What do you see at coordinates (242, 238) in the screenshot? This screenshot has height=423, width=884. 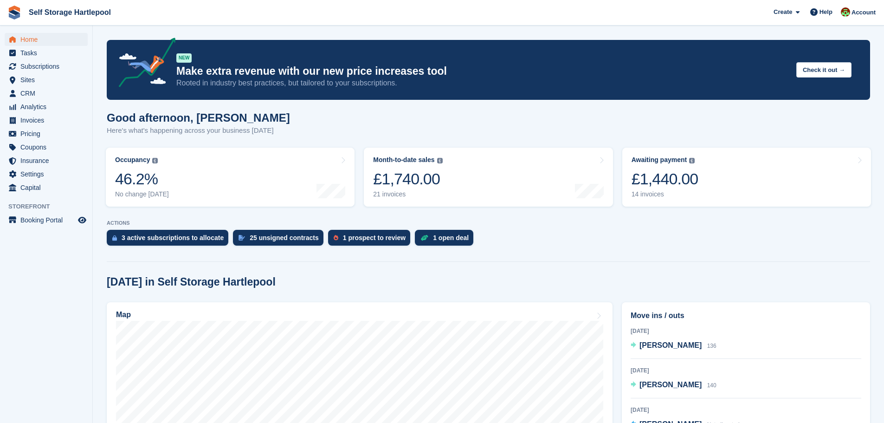 I see `img: contract_signature_icon-13c848040528278c33f63329250d36e43548de30e8caae1d1a13099fd9432cc5.svg` at bounding box center [242, 238].